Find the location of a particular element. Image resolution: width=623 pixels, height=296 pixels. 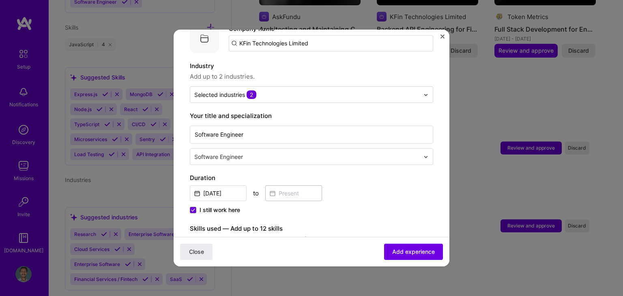

button: Add experience is located at coordinates (413, 252).